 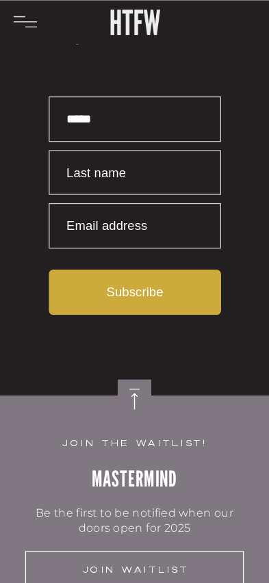 I want to click on p: MASTERMIND, so click(x=134, y=479).